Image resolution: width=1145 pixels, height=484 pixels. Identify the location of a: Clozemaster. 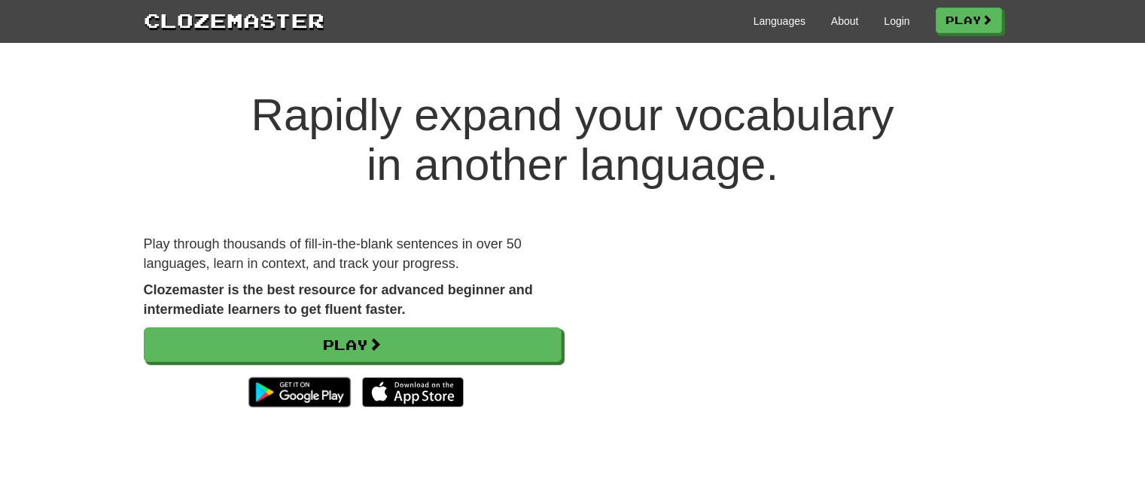
(234, 20).